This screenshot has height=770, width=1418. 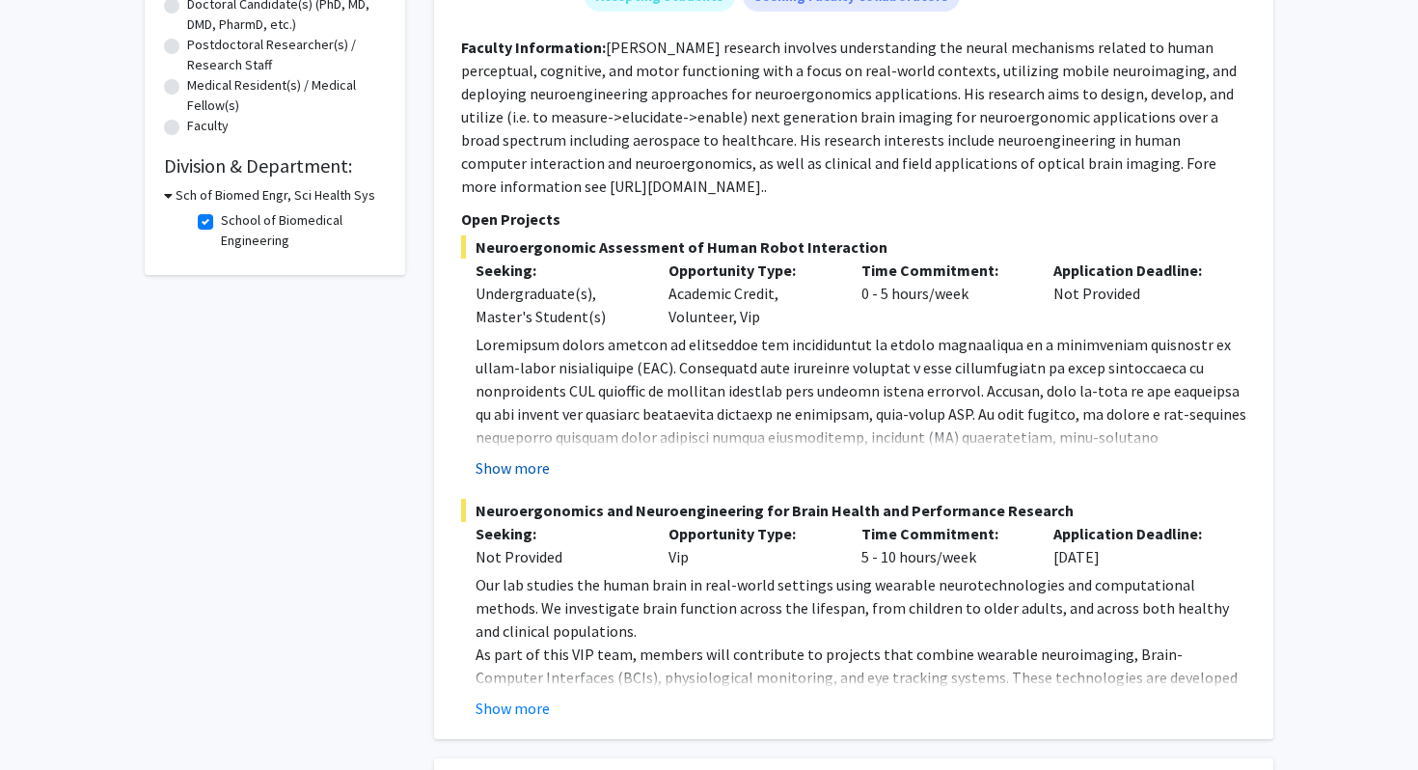 What do you see at coordinates (275, 166) in the screenshot?
I see `h2: Division & Department:` at bounding box center [275, 166].